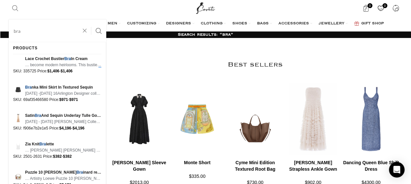  Describe the element at coordinates (206, 24) in the screenshot. I see `div: Main navigation` at that location.